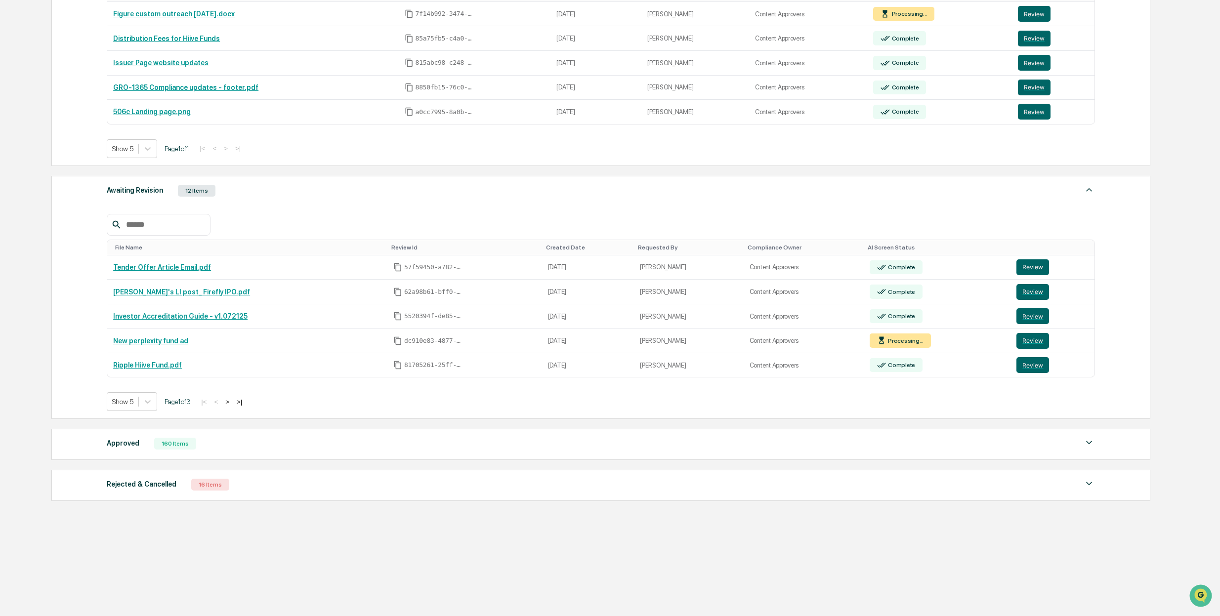 The width and height of the screenshot is (1220, 616). I want to click on a: Investor Accreditation Guide - v1.072125, so click(180, 316).